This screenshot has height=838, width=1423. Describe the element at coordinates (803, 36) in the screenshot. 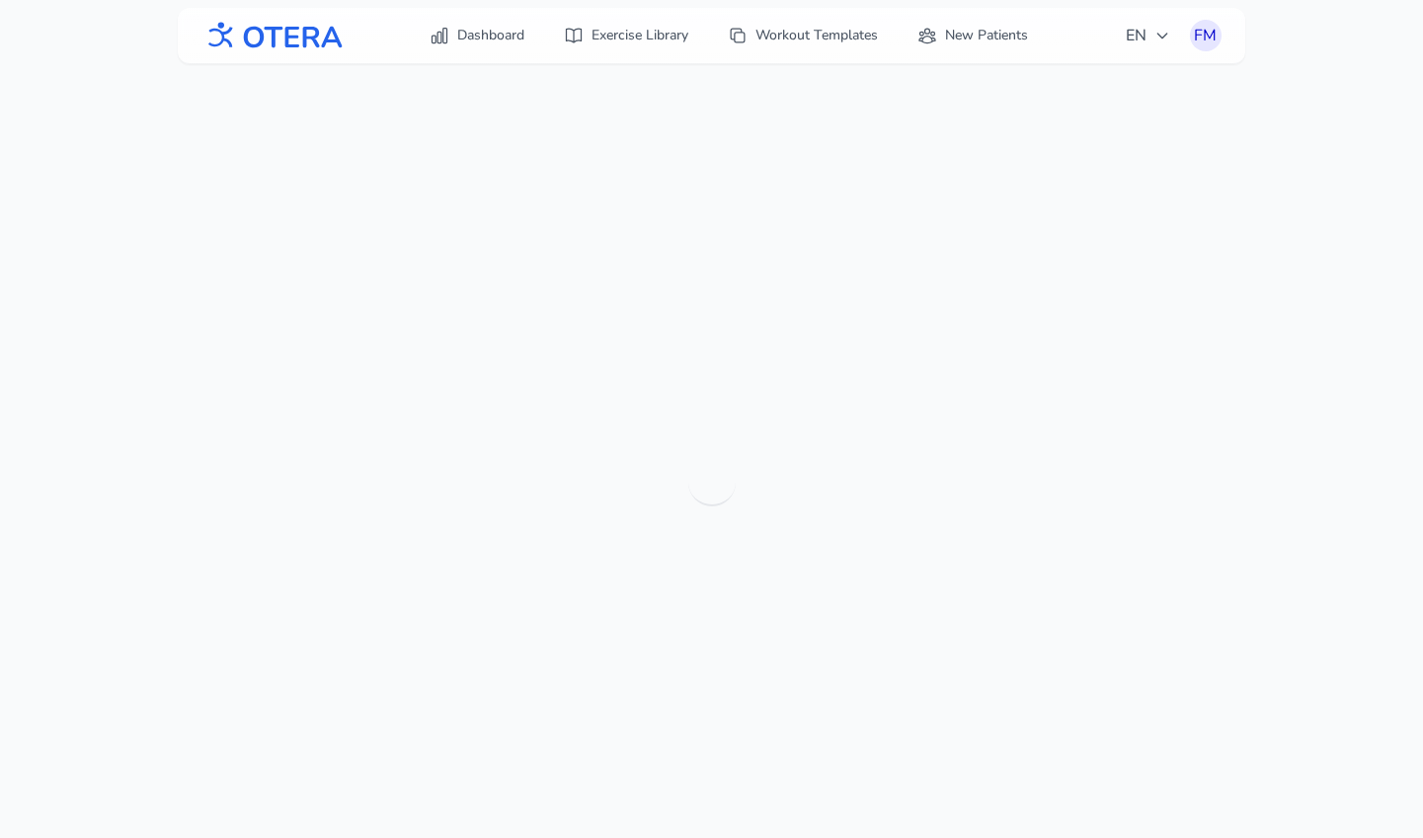

I see `a: Workout Templates` at that location.